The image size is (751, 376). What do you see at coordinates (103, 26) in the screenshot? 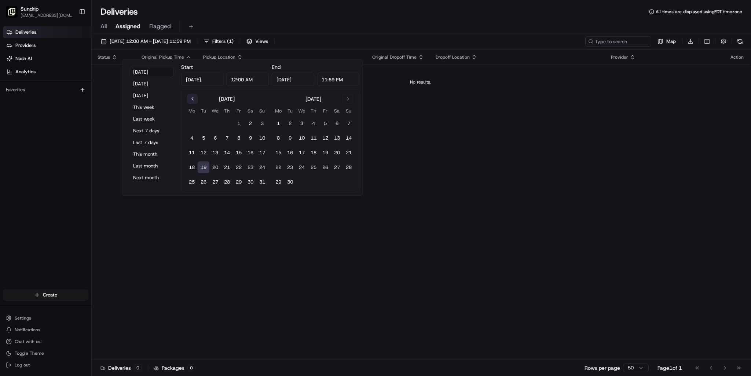
I see `span: All` at bounding box center [103, 26].